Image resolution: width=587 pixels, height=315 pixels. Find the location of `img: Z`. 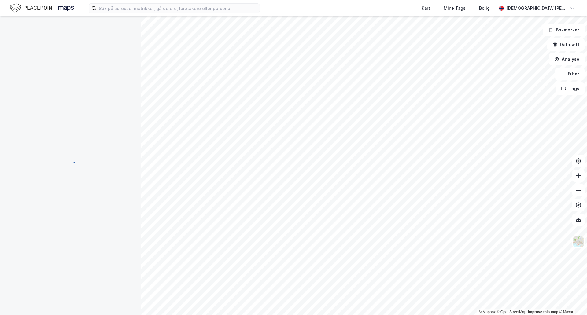

img: Z is located at coordinates (578, 242).